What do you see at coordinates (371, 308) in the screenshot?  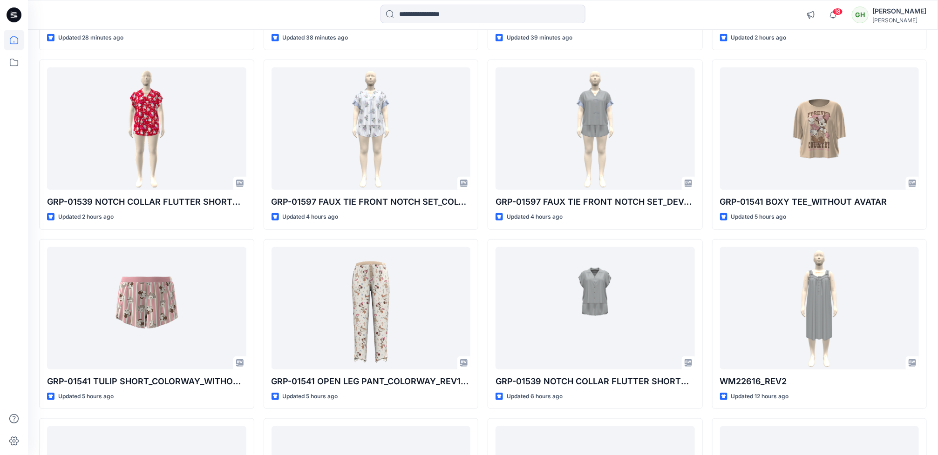 I see `a: GRP-01541 OPEN LEG PANT_COLORWAY_REV1_WITHOUT AVATAR` at bounding box center [371, 308].